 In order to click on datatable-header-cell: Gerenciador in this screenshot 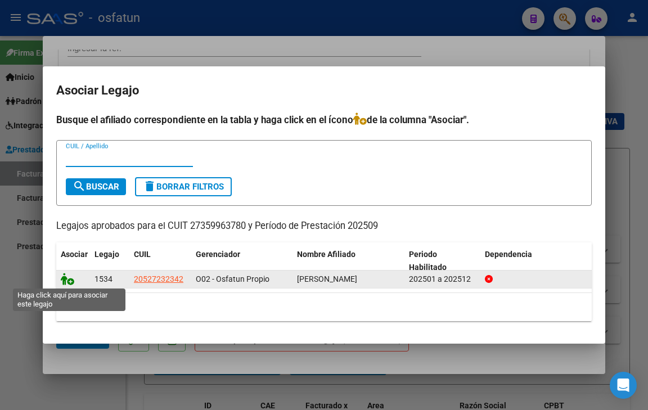, I will do `click(242, 261)`.